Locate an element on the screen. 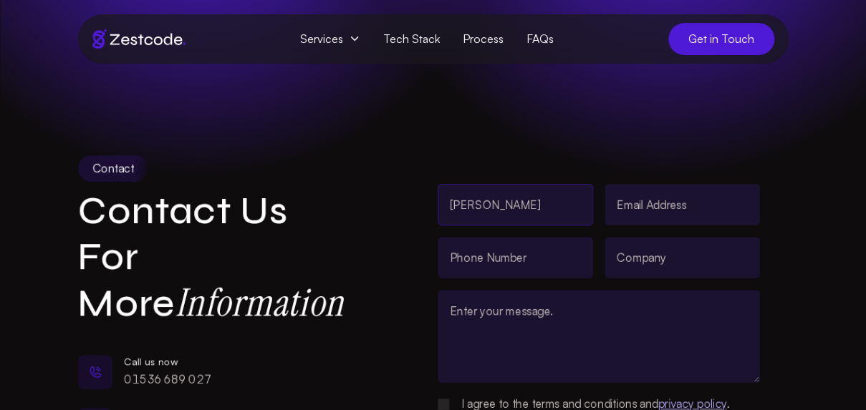  input: Please set placeholder is located at coordinates (443, 405).